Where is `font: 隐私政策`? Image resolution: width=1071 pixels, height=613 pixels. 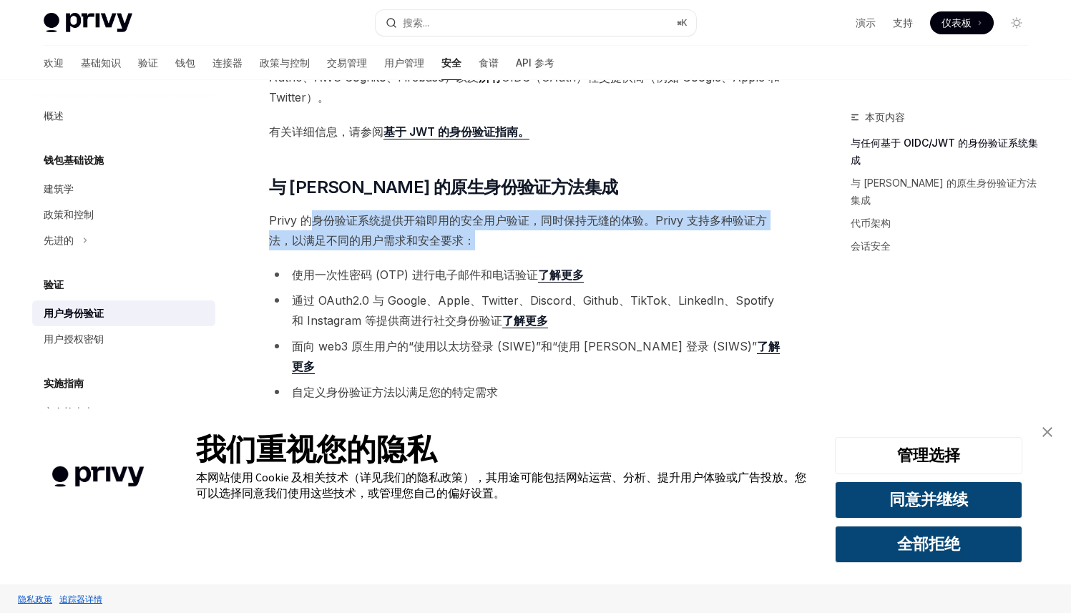
font: 隐私政策 is located at coordinates (35, 599).